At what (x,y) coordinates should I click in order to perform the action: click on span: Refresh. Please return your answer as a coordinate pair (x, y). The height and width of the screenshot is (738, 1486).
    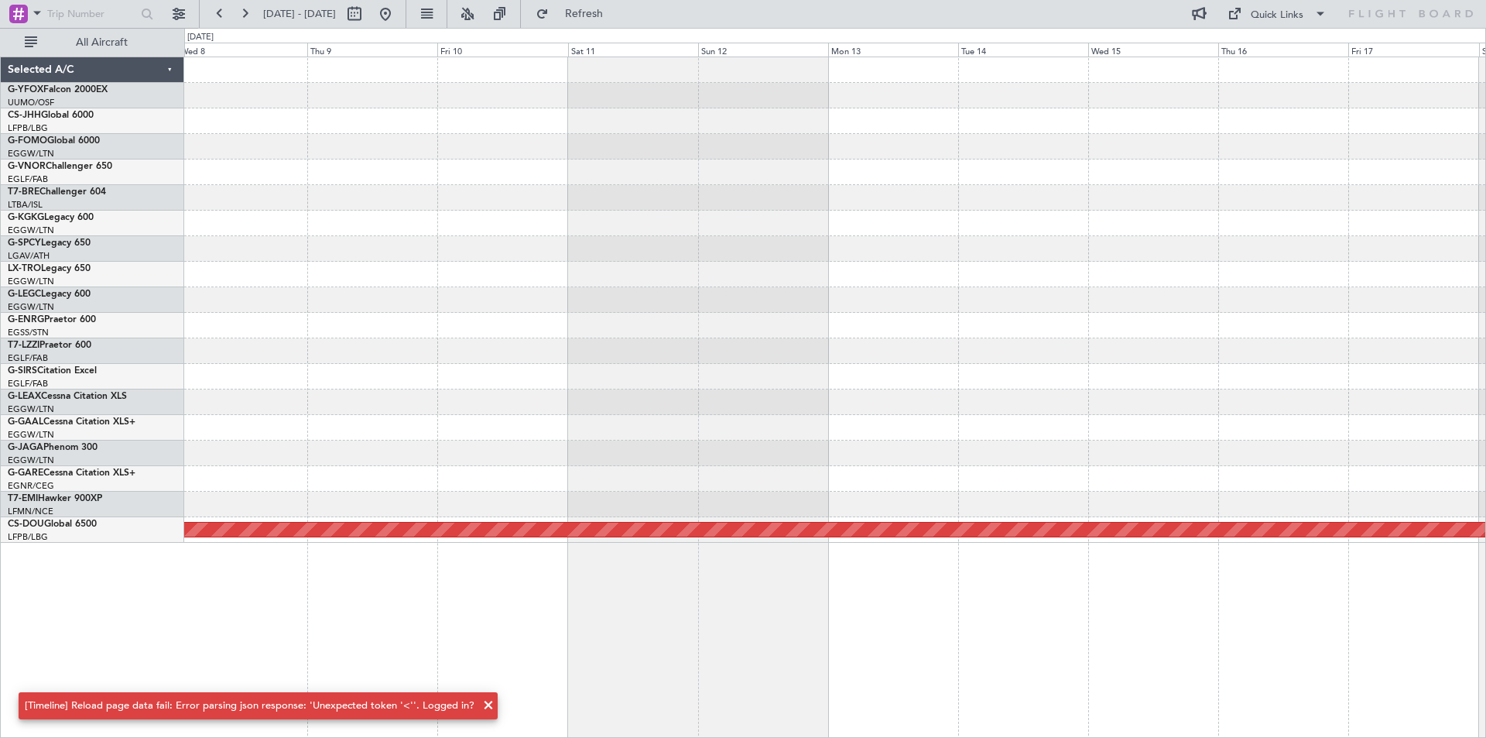
    Looking at the image, I should click on (584, 14).